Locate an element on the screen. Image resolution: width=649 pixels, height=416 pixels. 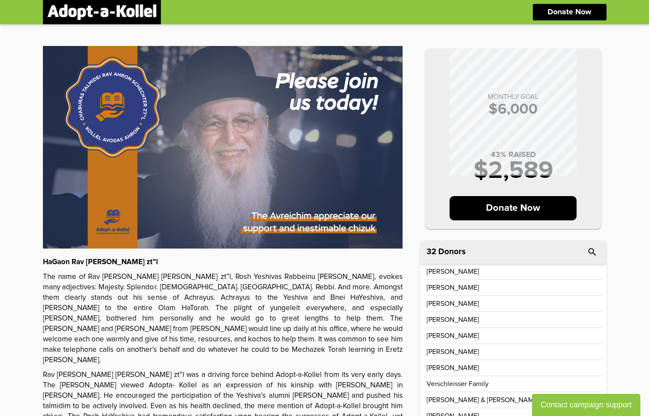
button: Contact campaign support is located at coordinates (587, 405).